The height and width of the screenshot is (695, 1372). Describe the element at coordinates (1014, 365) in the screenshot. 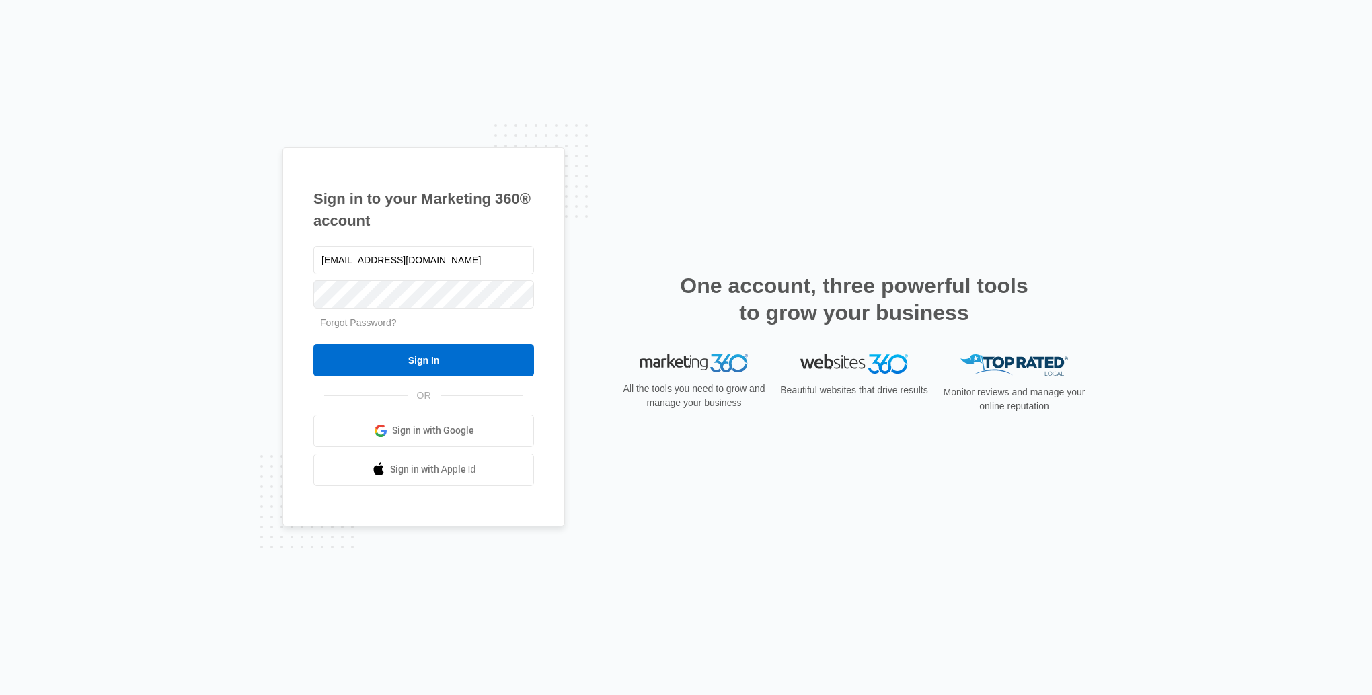

I see `img: Top Rated Local` at that location.